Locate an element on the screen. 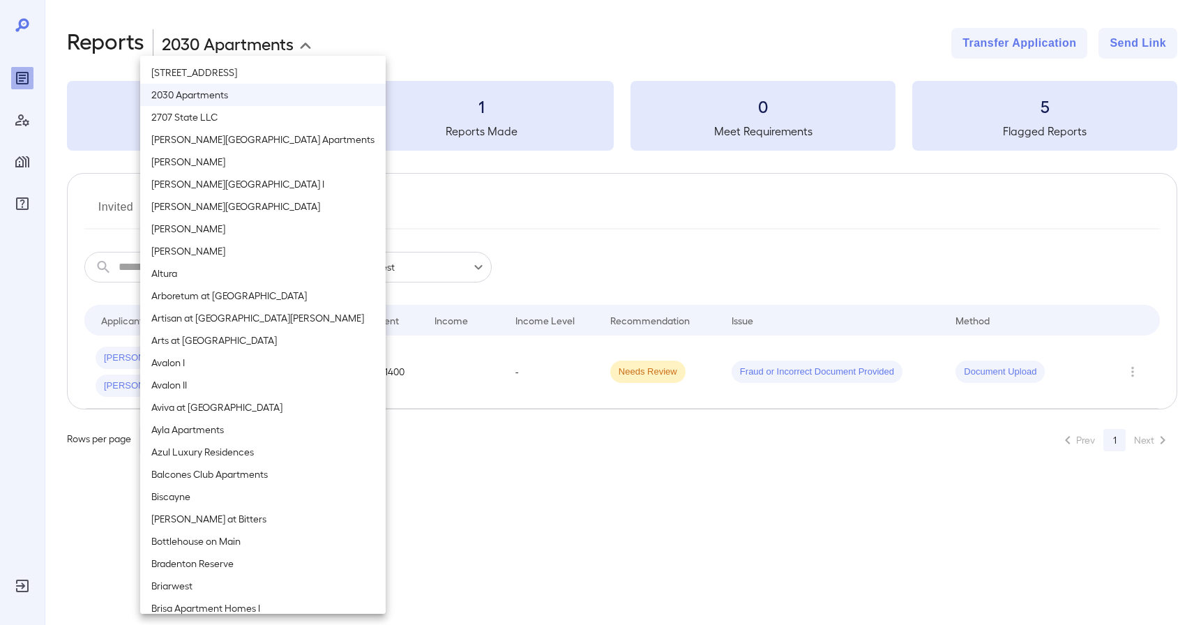 This screenshot has height=625, width=1194. li: Bottlehouse on Main is located at coordinates (263, 541).